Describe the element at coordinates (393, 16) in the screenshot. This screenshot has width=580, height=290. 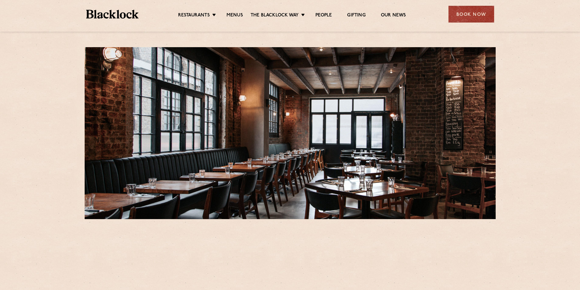
I see `a: Our News` at that location.